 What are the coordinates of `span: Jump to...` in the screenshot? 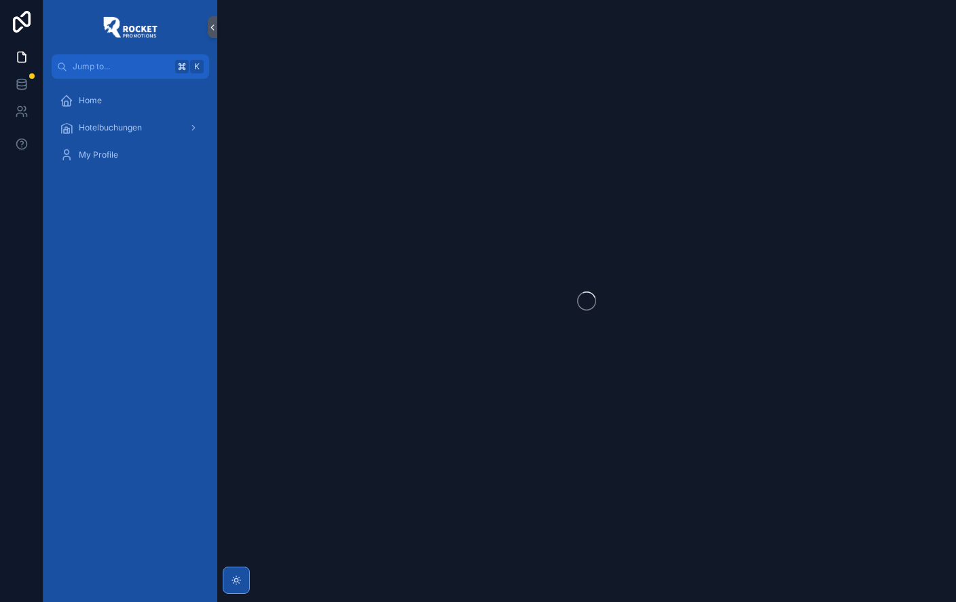 It's located at (121, 67).